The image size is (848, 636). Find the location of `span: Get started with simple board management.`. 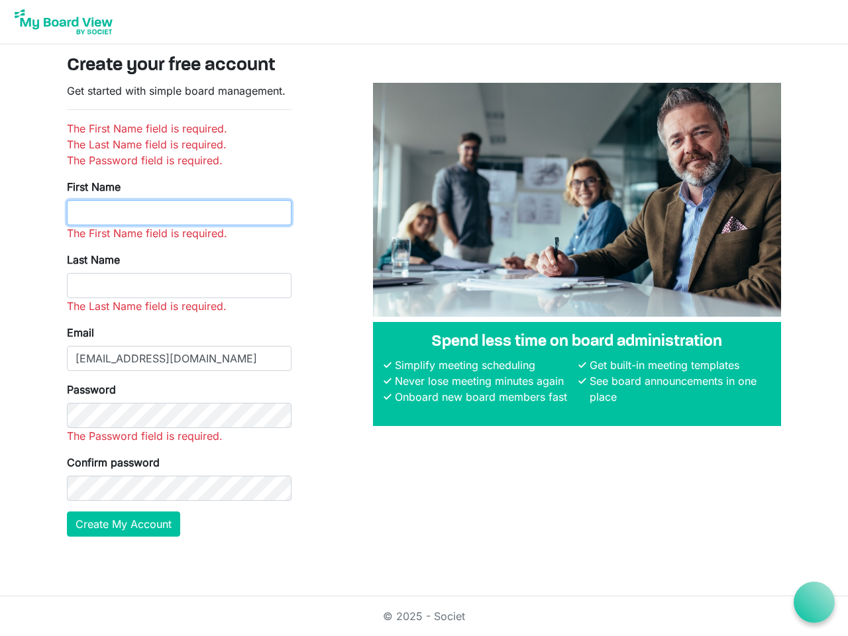

span: Get started with simple board management. is located at coordinates (176, 91).